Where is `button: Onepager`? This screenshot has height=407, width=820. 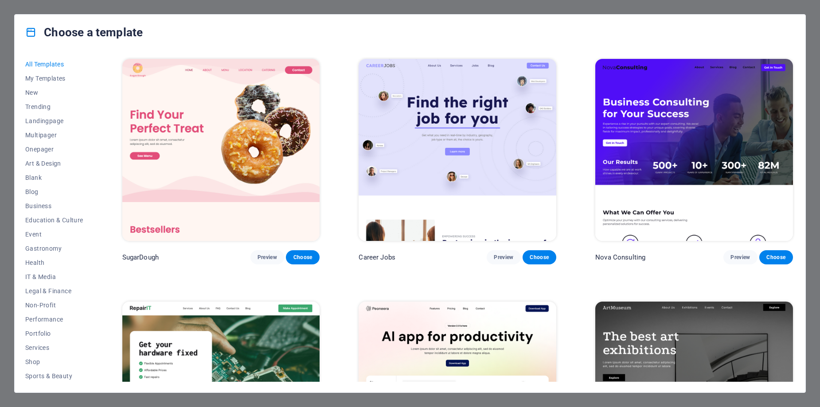 button: Onepager is located at coordinates (54, 149).